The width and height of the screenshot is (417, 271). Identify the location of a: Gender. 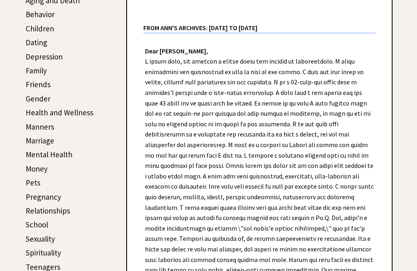
(38, 99).